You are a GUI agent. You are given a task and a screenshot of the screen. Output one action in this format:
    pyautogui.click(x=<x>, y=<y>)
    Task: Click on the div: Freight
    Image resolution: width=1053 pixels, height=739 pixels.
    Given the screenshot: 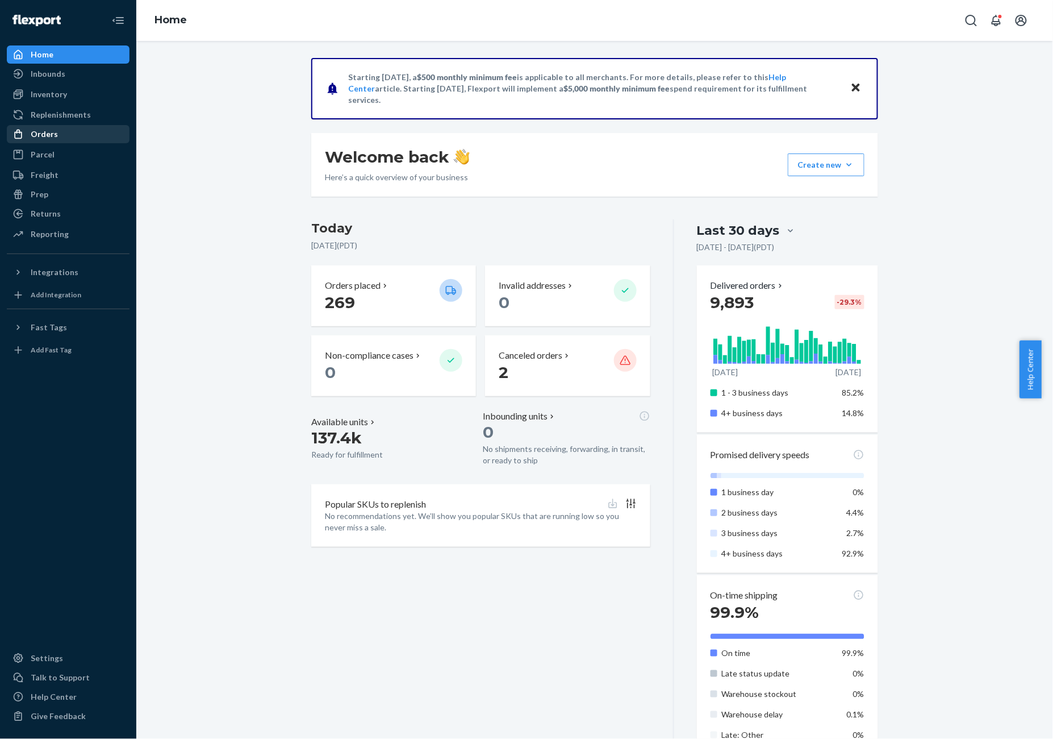 What is the action you would take?
    pyautogui.click(x=44, y=175)
    